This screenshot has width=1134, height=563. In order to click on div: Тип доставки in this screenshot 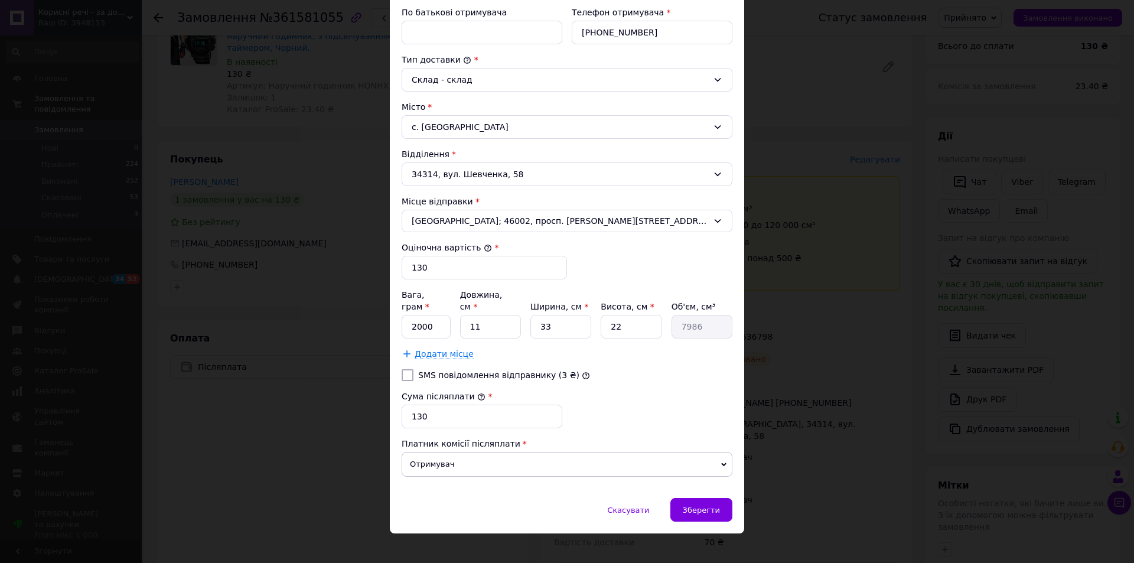, I will do `click(567, 60)`.